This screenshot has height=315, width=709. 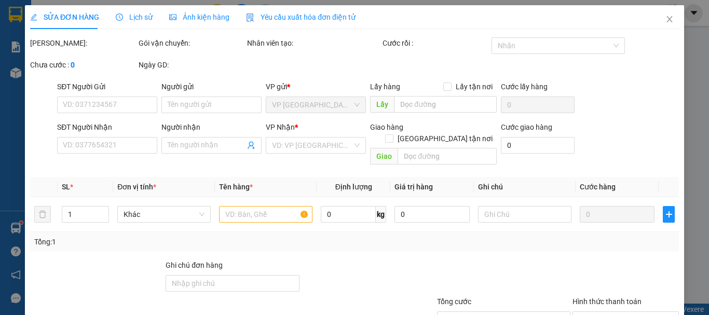 I want to click on input: Ghi Chú, so click(x=525, y=214).